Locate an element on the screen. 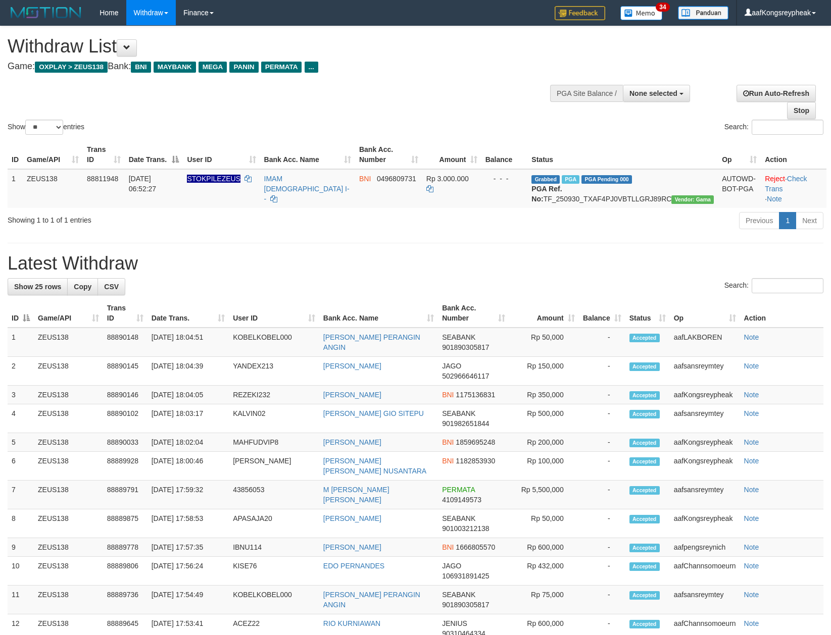  td: 2 is located at coordinates (21, 371).